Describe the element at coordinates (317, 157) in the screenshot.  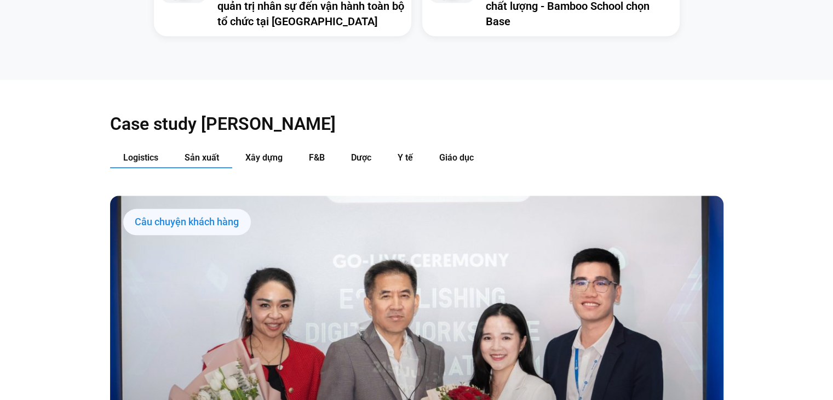
I see `span: F&B` at that location.